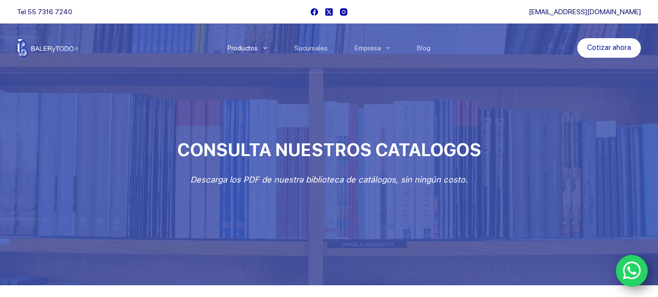  I want to click on span: CONSULTA NUESTROS CATALOGOS, so click(329, 150).